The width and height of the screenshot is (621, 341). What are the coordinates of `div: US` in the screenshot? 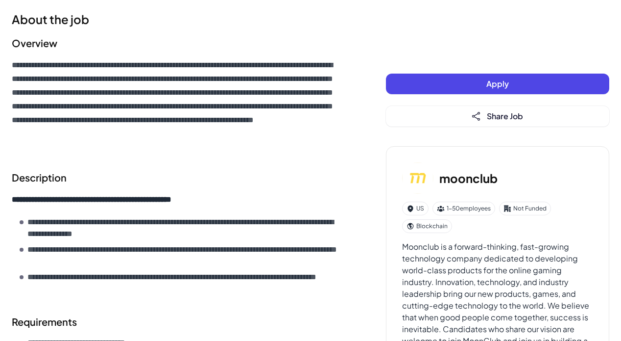 It's located at (416, 208).